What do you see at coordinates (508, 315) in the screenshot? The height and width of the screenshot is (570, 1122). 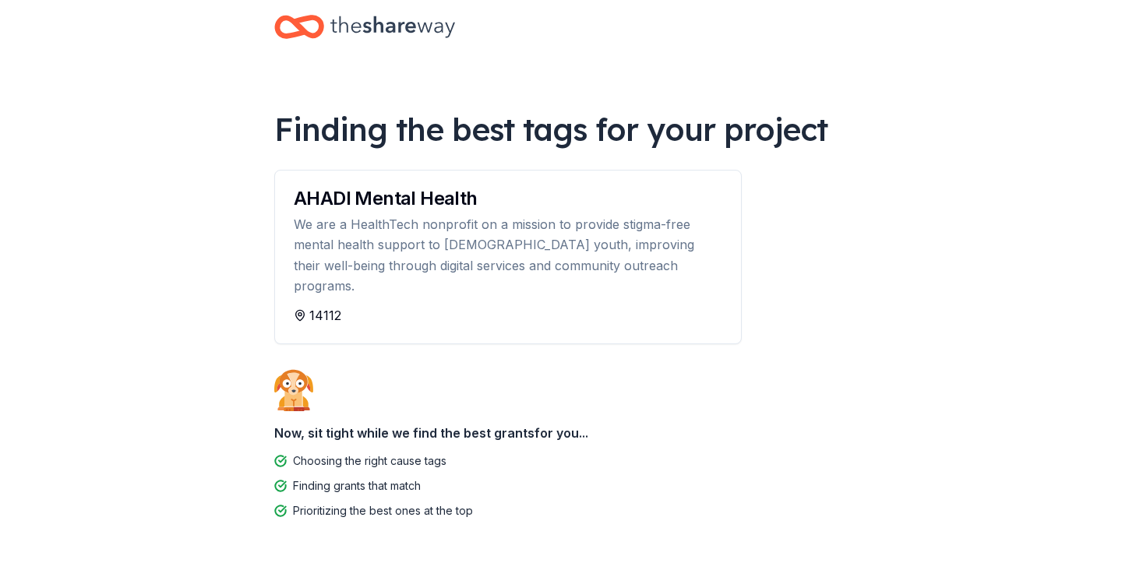 I see `div: 14112` at bounding box center [508, 315].